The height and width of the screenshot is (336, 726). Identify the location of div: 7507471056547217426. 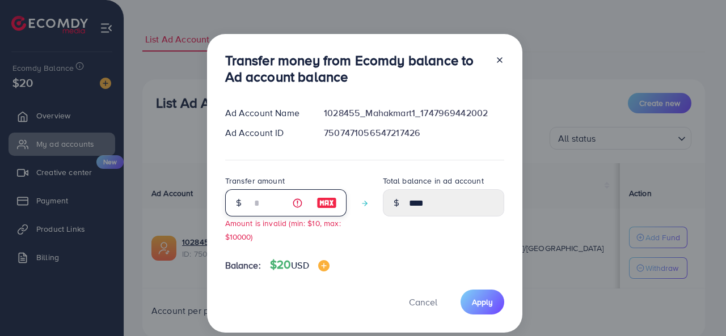
(413, 133).